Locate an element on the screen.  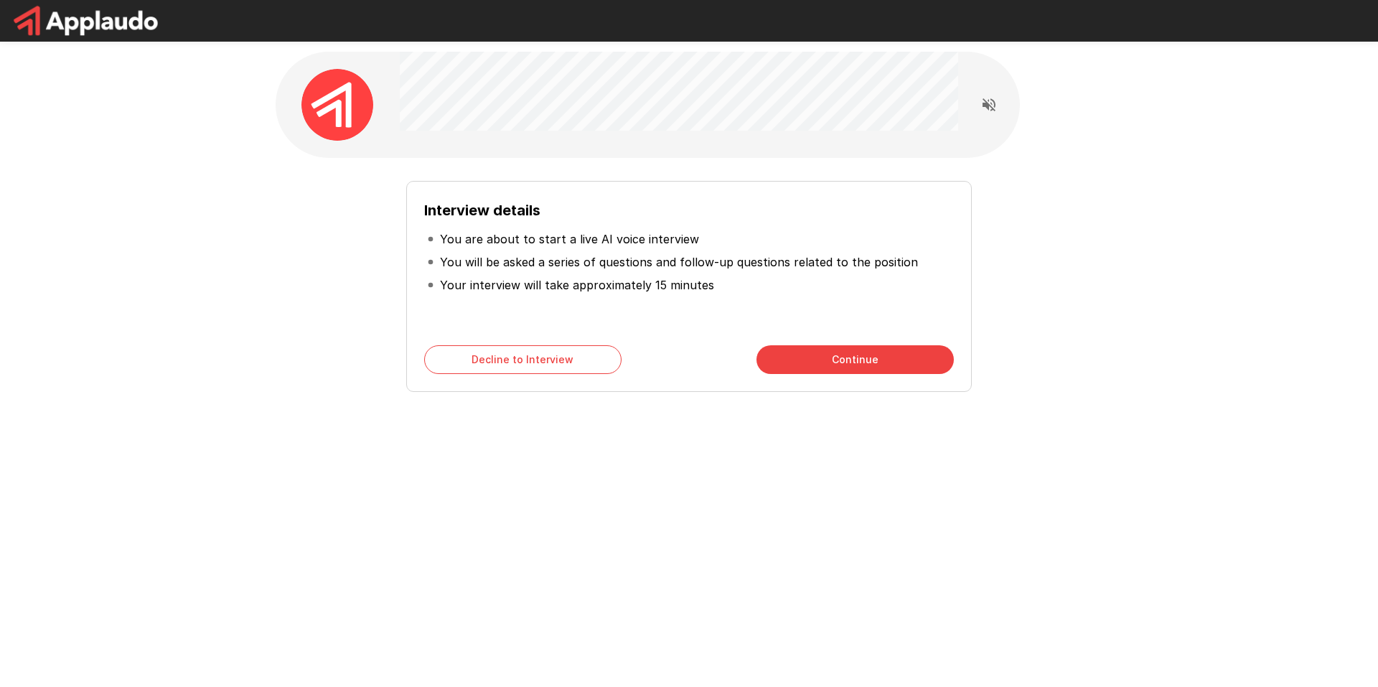
button: Continue is located at coordinates (855, 360).